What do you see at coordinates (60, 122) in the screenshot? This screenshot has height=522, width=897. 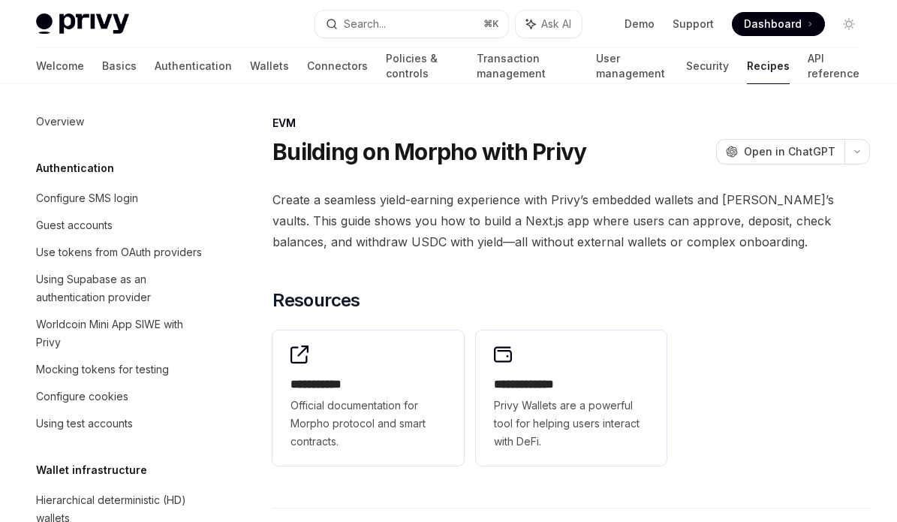 I see `div: Overview` at bounding box center [60, 122].